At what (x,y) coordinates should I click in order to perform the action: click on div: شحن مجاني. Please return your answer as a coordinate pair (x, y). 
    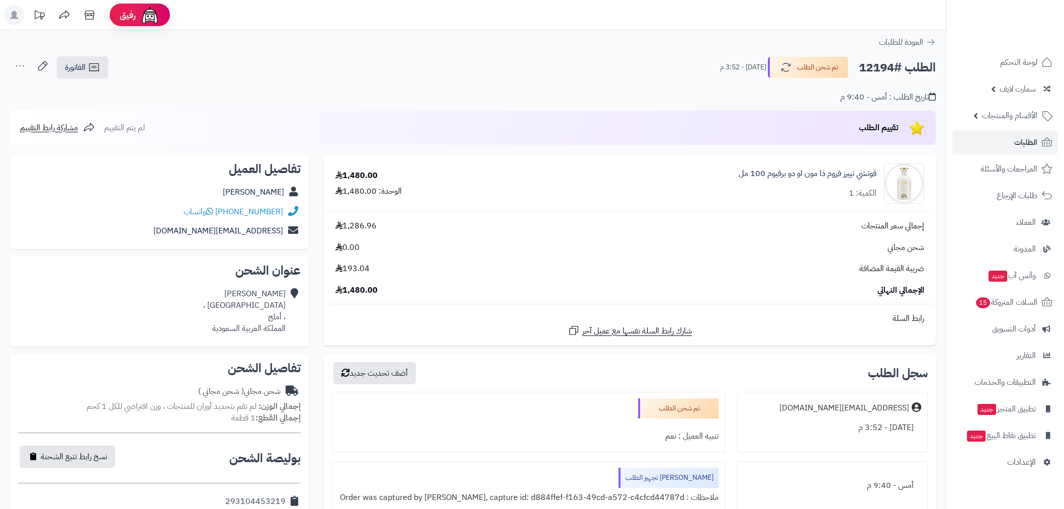
    Looking at the image, I should click on (239, 391).